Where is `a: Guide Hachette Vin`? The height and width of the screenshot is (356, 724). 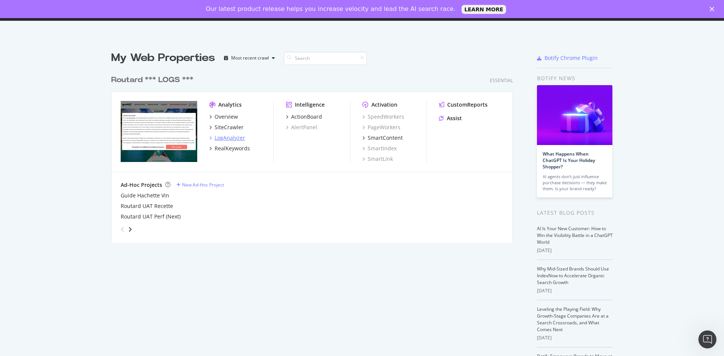
a: Guide Hachette Vin is located at coordinates (145, 196).